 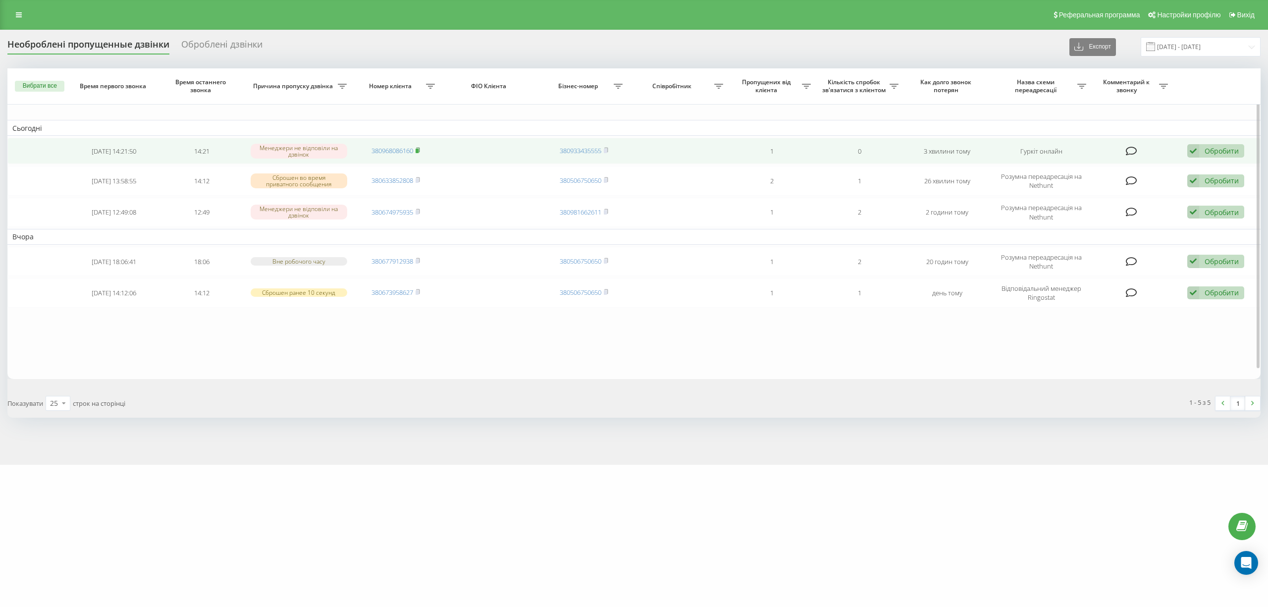 I want to click on font: 20 годин тому, so click(x=947, y=262).